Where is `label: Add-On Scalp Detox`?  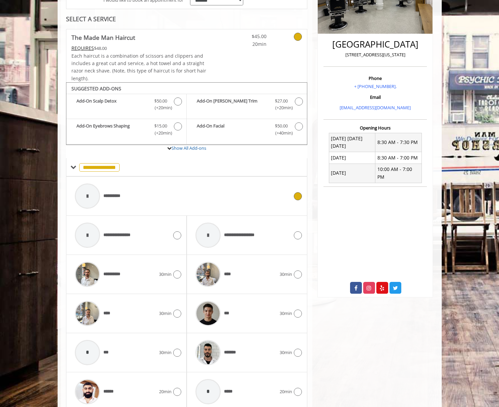
label: Add-On Scalp Detox is located at coordinates (126, 105).